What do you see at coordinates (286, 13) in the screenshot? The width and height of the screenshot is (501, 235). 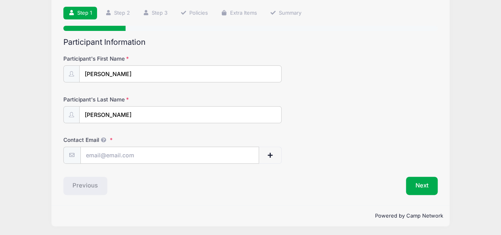 I see `a: Summary` at bounding box center [286, 13].